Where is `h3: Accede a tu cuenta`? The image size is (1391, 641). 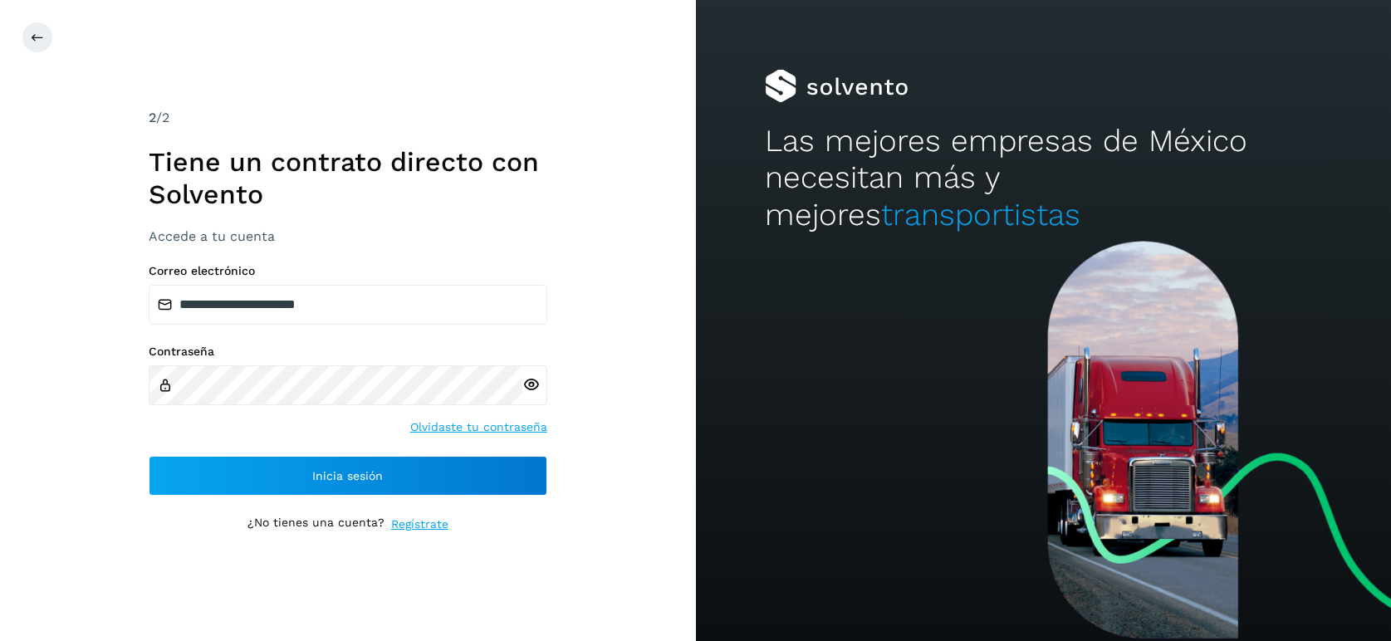 h3: Accede a tu cuenta is located at coordinates (348, 236).